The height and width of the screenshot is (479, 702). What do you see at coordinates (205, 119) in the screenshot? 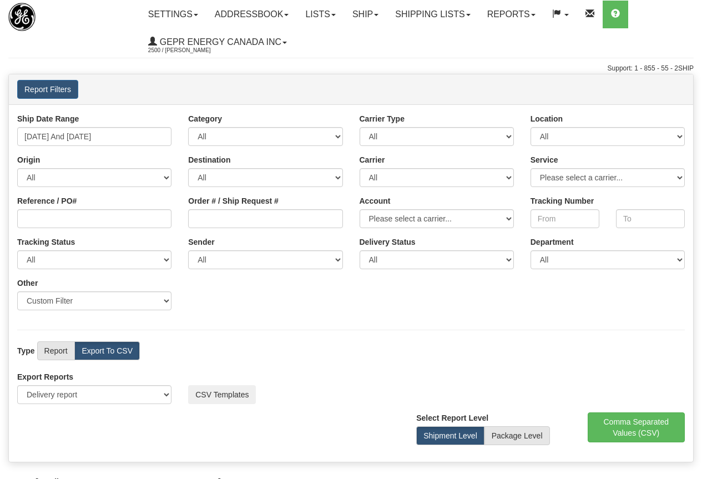
I see `label: Category` at bounding box center [205, 119].